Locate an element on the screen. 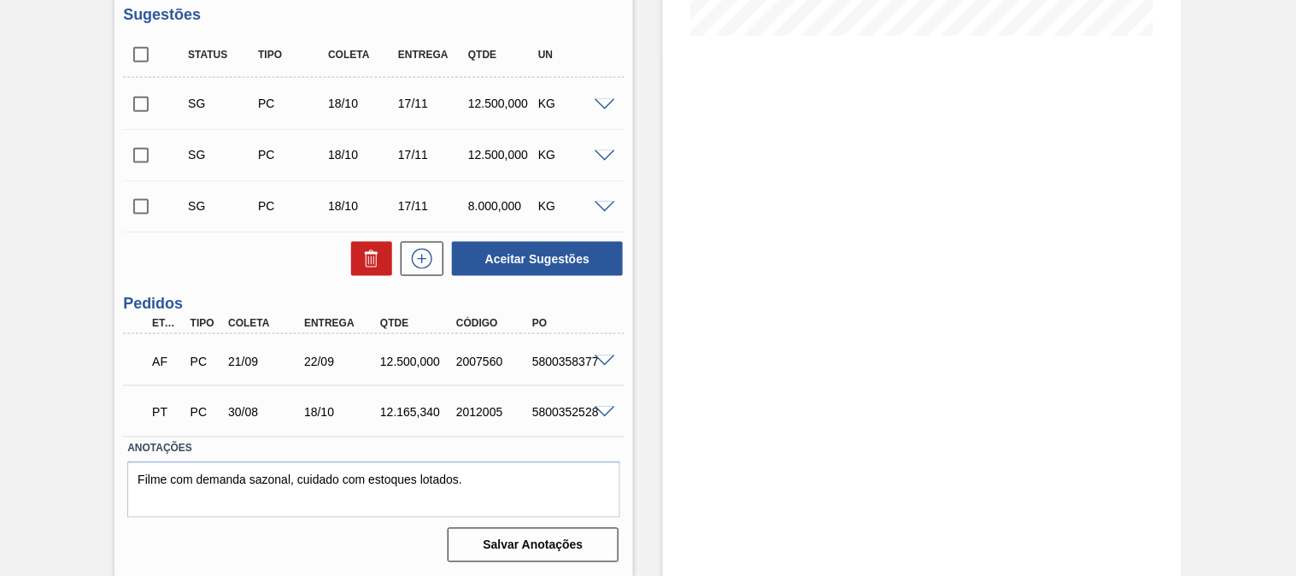 This screenshot has height=576, width=1296. div: 5800358377 is located at coordinates (570, 361).